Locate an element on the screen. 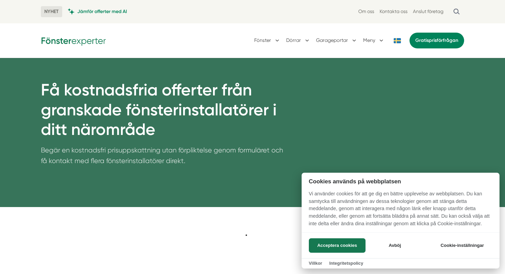  h2: Cookies används på webbplatsen is located at coordinates (401, 181).